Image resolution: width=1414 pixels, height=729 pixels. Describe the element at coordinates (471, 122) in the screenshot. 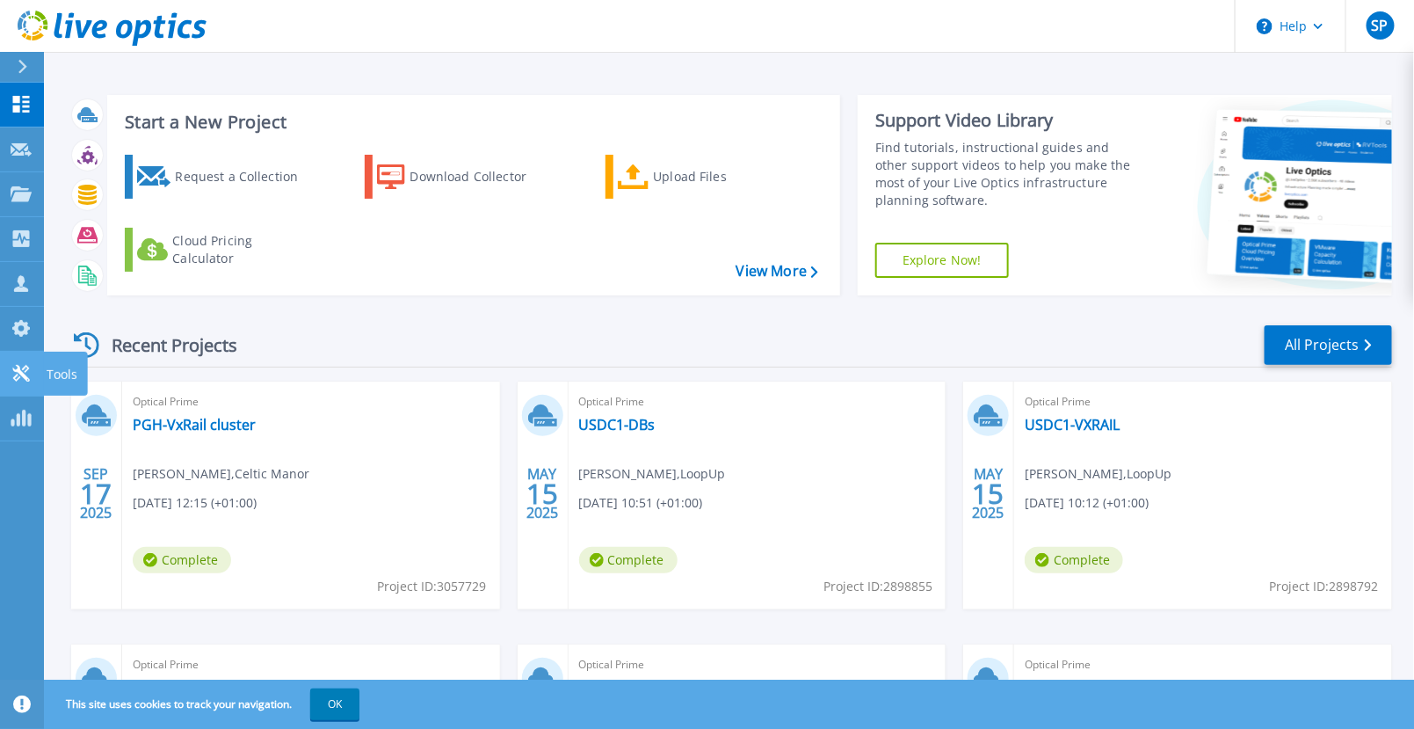

I see `h3: Start a New Project` at that location.